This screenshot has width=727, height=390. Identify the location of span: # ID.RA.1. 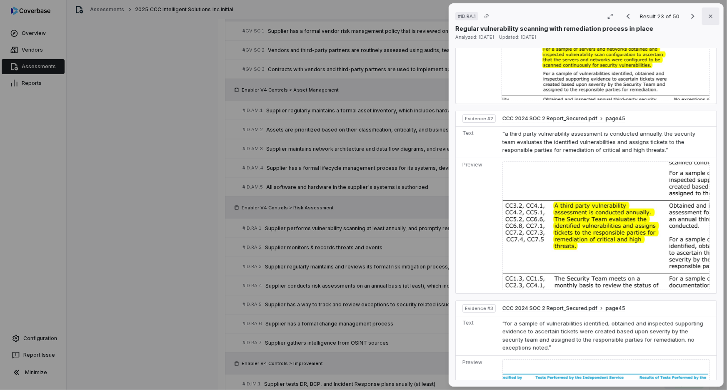
(467, 16).